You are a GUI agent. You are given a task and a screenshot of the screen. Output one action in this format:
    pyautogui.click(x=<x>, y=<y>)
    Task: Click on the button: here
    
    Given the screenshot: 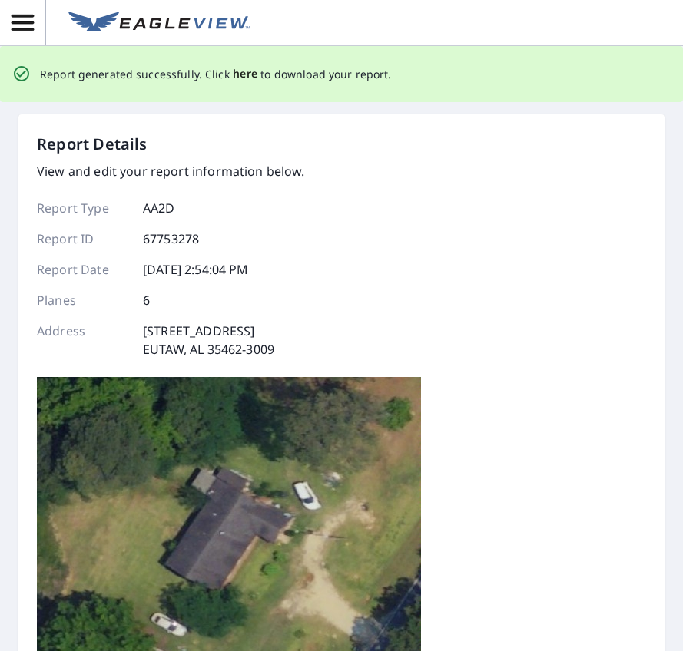 What is the action you would take?
    pyautogui.click(x=245, y=74)
    